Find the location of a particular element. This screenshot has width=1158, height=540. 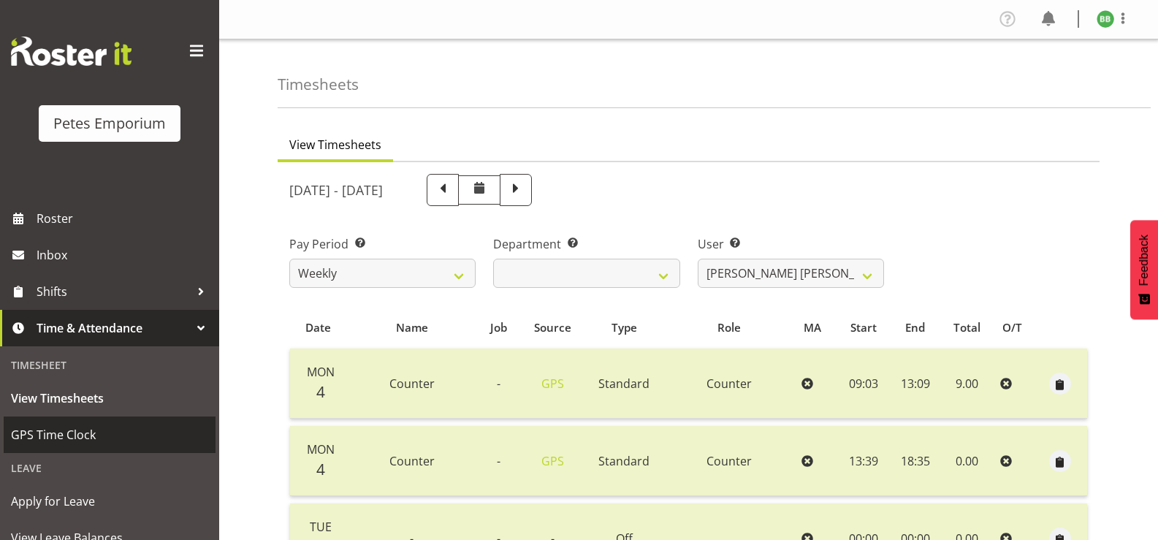

span: Type is located at coordinates (624, 327).